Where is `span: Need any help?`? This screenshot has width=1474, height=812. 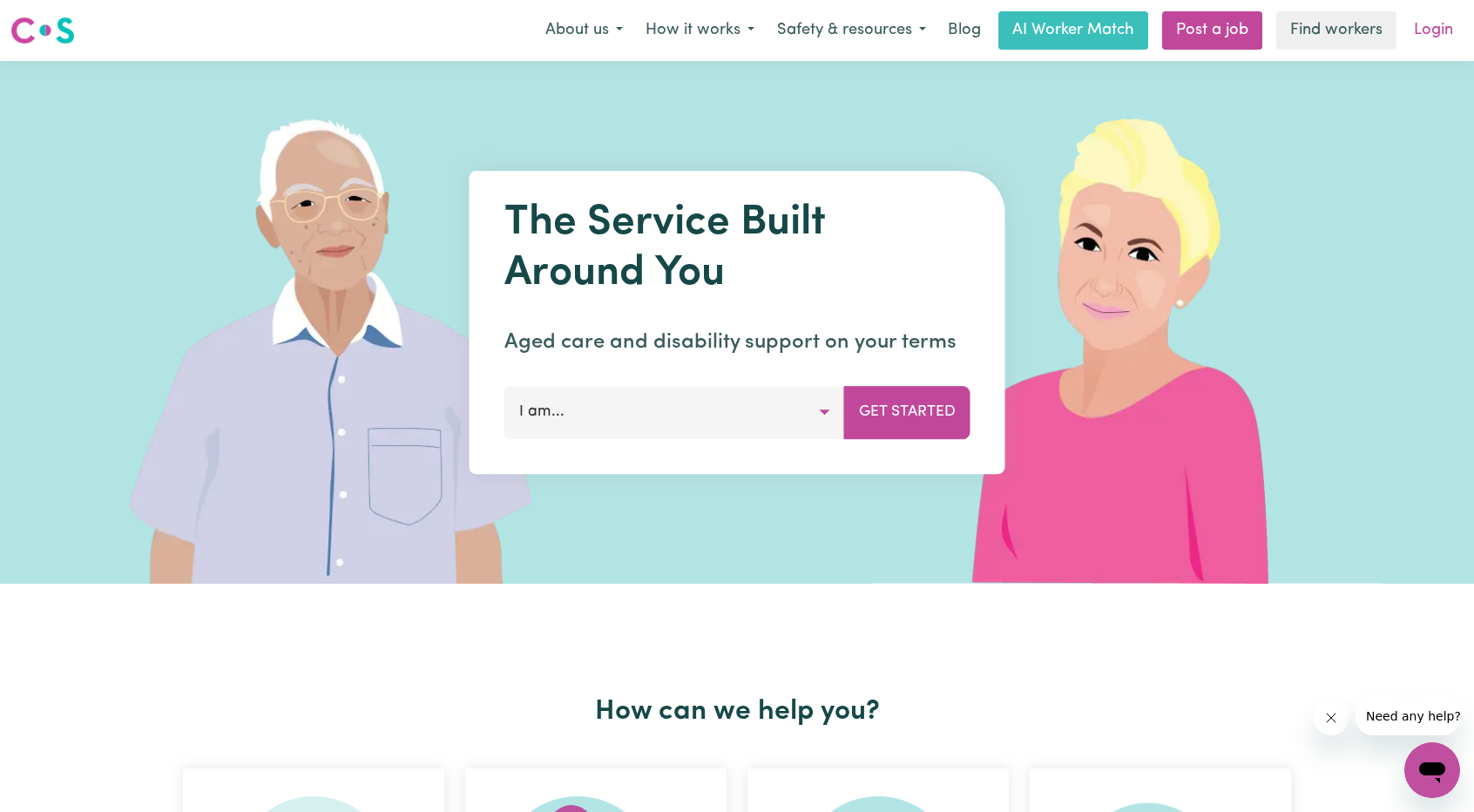 span: Need any help? is located at coordinates (58, 20).